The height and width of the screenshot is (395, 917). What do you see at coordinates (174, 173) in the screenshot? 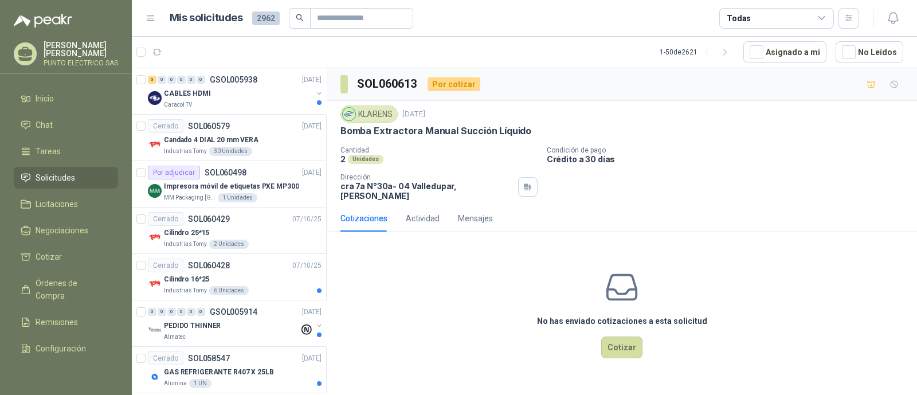
I see `div: Por adjudicar` at bounding box center [174, 173].